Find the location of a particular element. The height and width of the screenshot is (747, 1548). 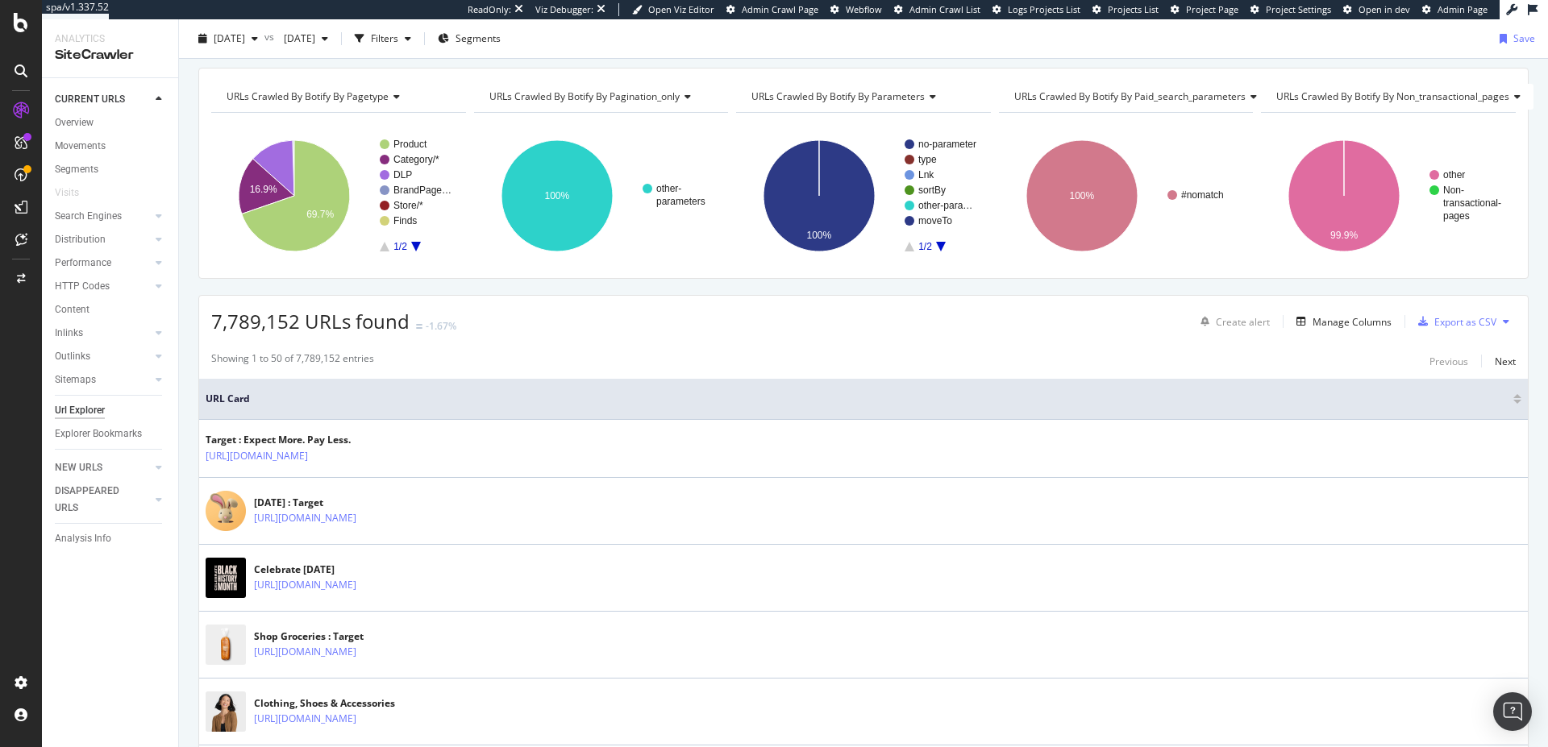

span: 2025 Sep. 29th is located at coordinates (229, 38).